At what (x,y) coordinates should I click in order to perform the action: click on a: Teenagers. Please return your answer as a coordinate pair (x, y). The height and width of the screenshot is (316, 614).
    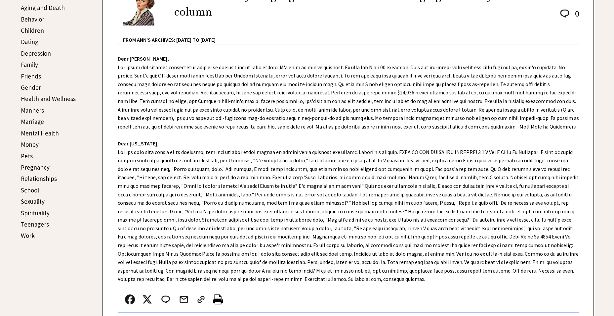
    Looking at the image, I should click on (35, 224).